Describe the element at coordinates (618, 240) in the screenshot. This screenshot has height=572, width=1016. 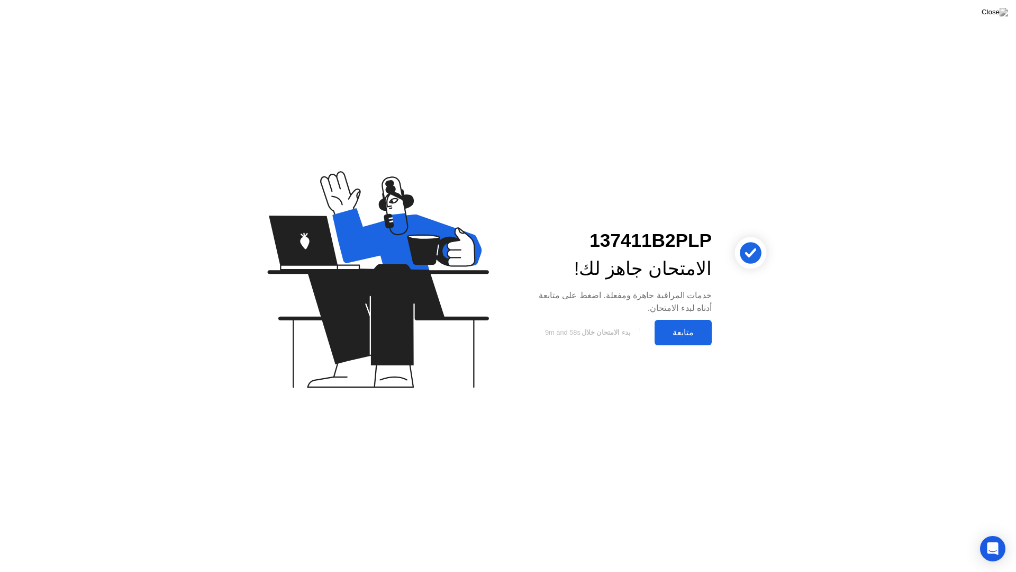
I see `div: 137411B2PLP` at that location.